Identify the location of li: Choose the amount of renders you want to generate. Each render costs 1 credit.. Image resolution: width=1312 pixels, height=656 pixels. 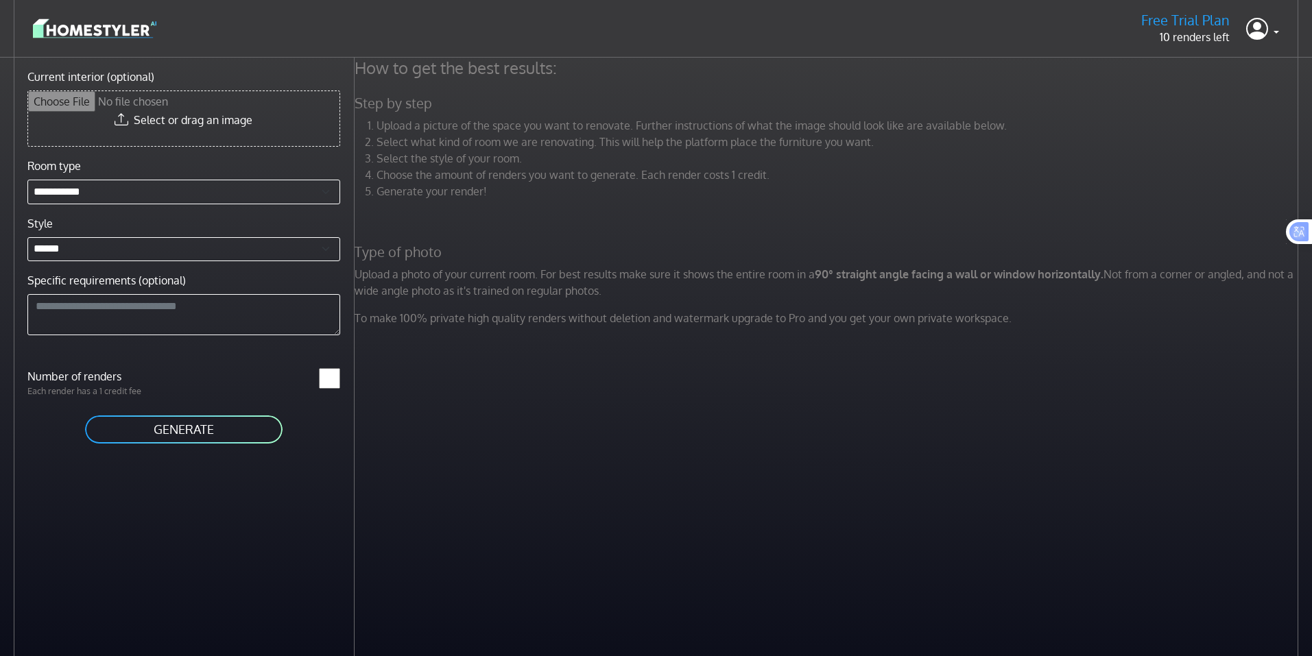
(839, 175).